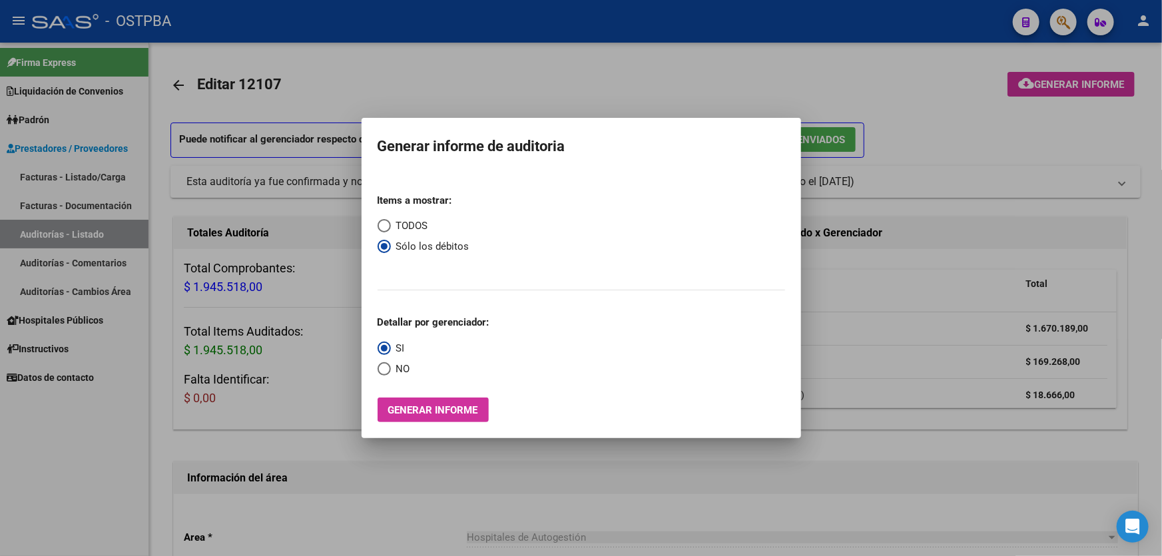  Describe the element at coordinates (398, 348) in the screenshot. I see `span: SI` at that location.